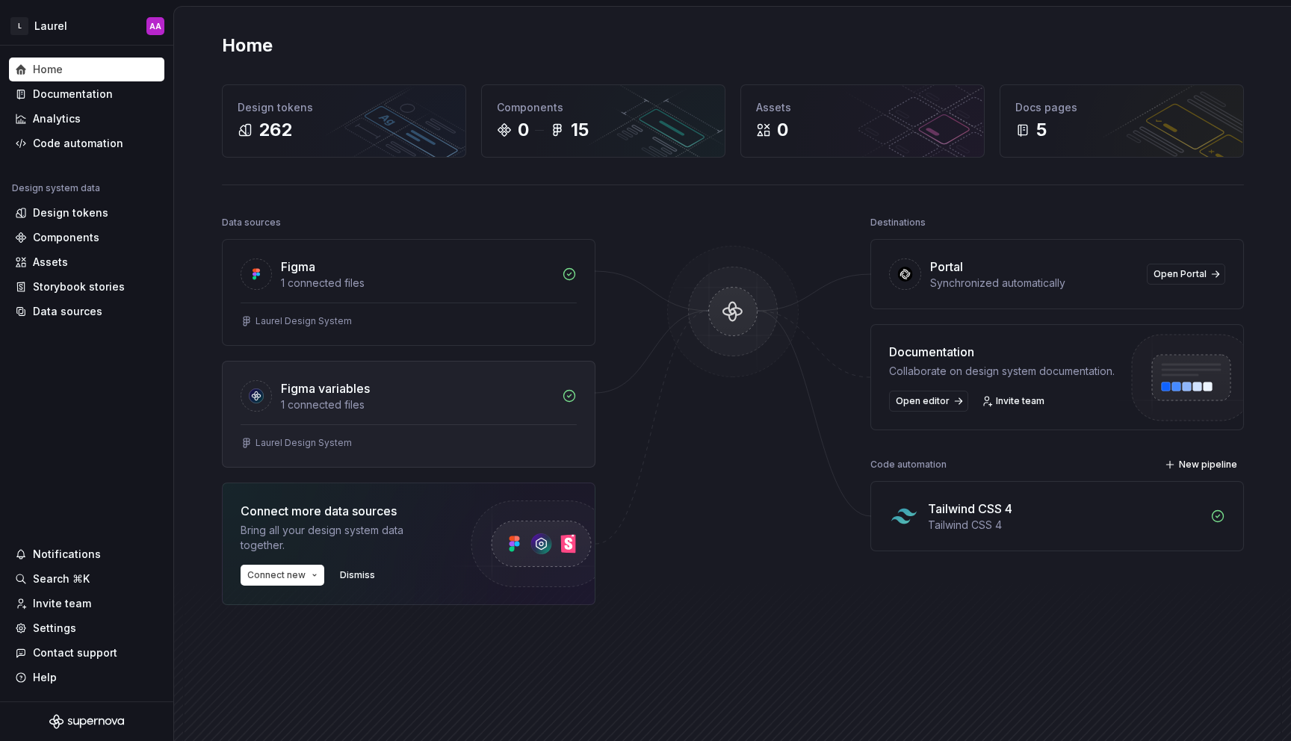 The width and height of the screenshot is (1291, 741). Describe the element at coordinates (87, 94) in the screenshot. I see `a: Documentation` at that location.